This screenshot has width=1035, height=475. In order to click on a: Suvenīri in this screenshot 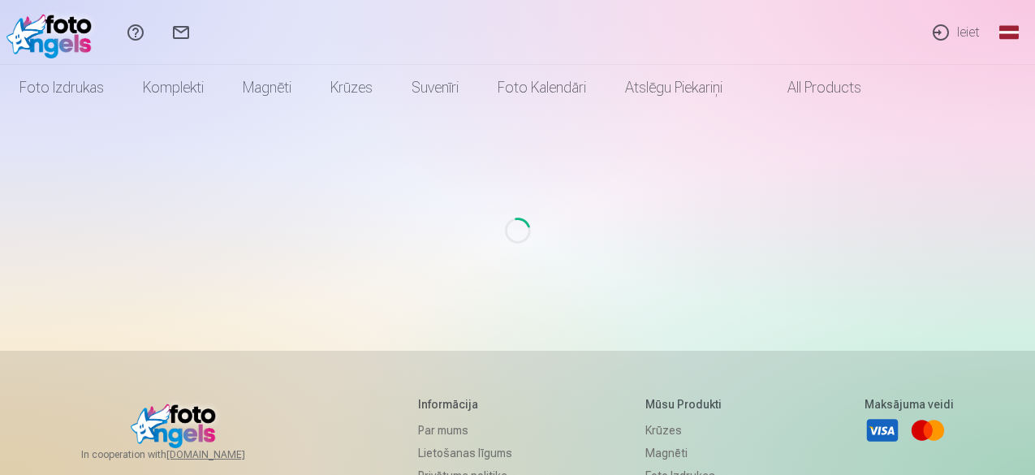, I will do `click(435, 88)`.